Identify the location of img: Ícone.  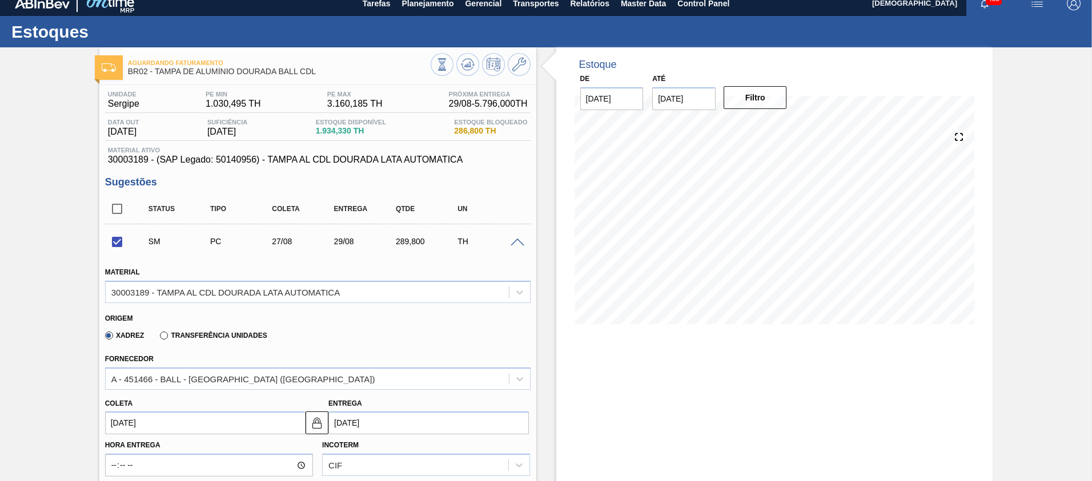
(109, 67).